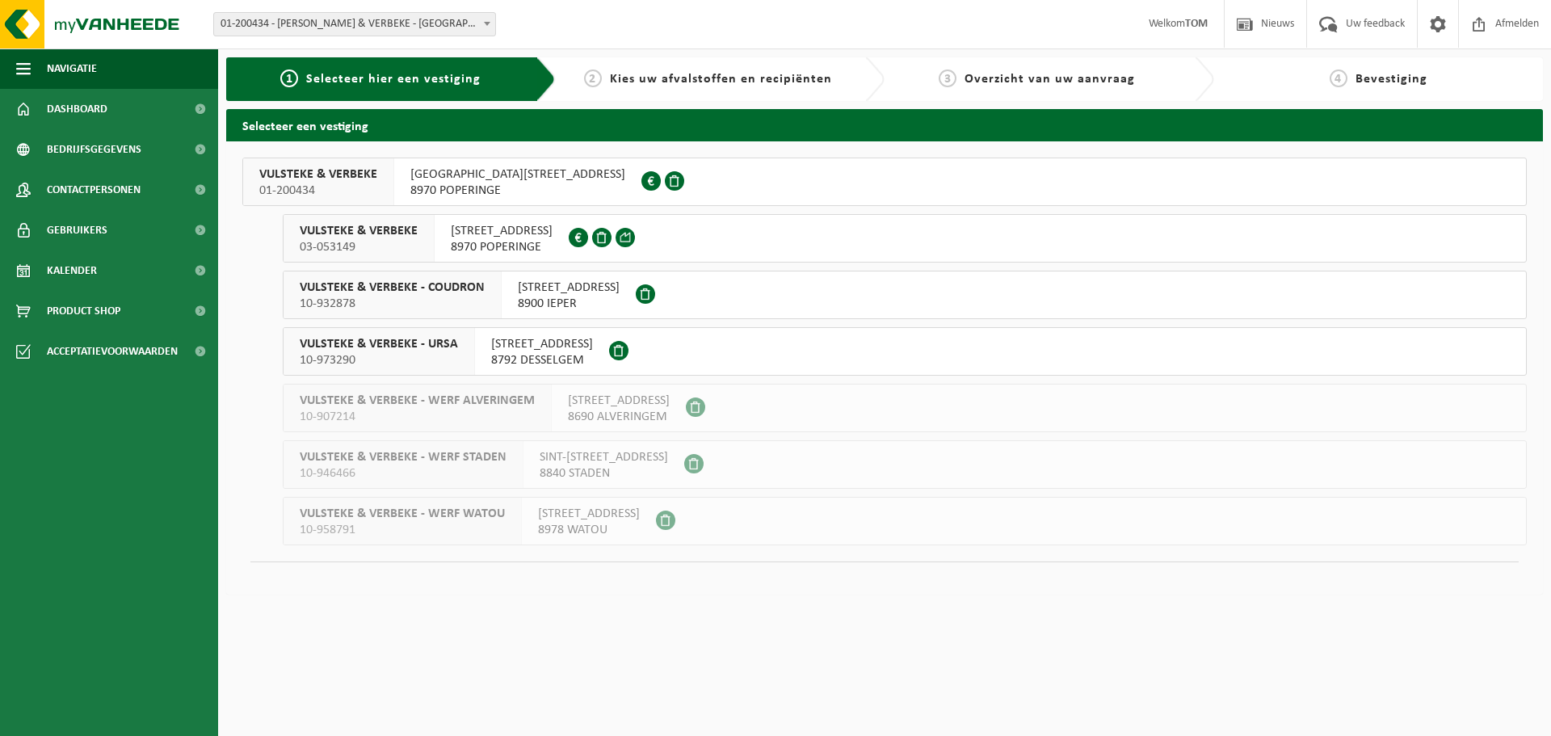 Image resolution: width=1551 pixels, height=736 pixels. I want to click on span: Bevestiging, so click(1391, 79).